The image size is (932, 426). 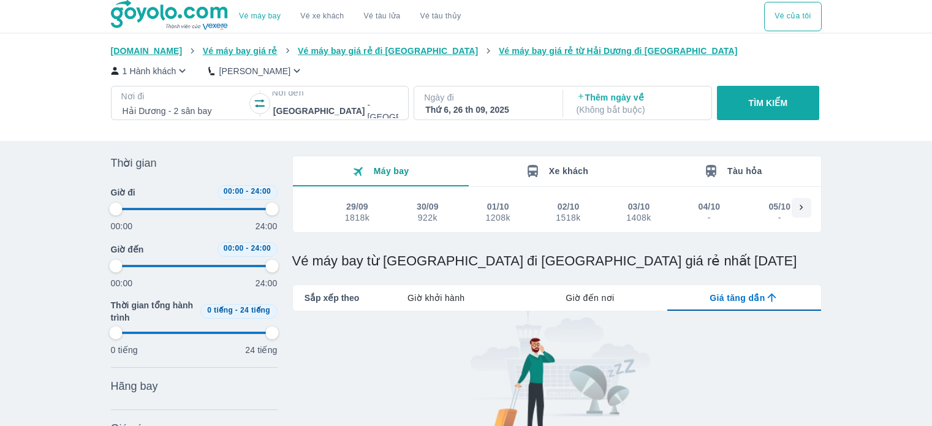 What do you see at coordinates (127, 249) in the screenshot?
I see `span: Giờ đến` at bounding box center [127, 249].